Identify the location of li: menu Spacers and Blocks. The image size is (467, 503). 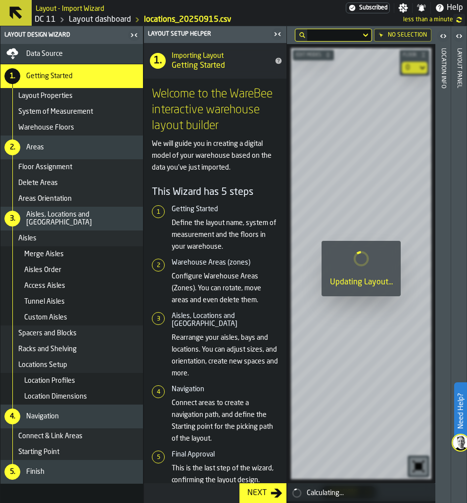
(72, 334).